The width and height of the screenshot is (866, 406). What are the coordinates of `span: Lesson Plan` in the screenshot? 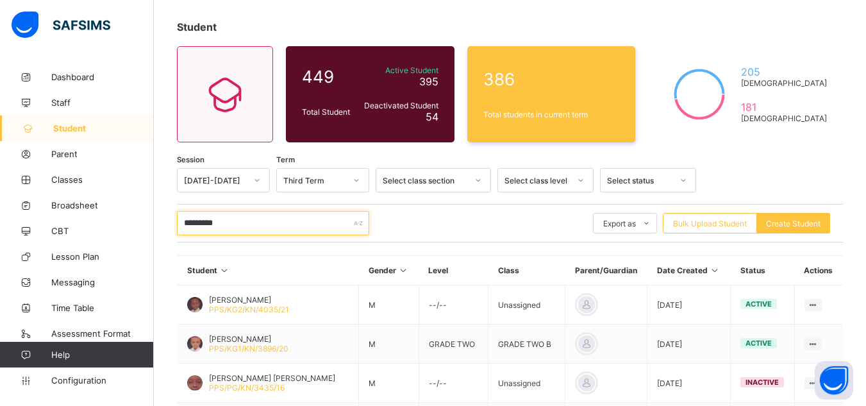 It's located at (103, 256).